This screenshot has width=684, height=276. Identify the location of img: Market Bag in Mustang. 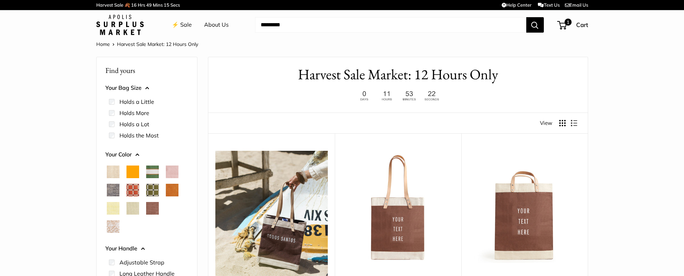
(524, 207).